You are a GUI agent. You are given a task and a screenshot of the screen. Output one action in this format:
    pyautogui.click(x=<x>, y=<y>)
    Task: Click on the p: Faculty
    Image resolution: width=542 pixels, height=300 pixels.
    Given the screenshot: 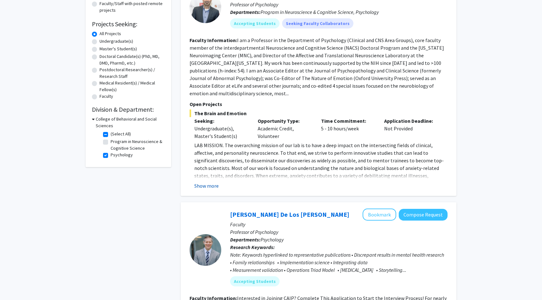 What is the action you would take?
    pyautogui.click(x=339, y=225)
    